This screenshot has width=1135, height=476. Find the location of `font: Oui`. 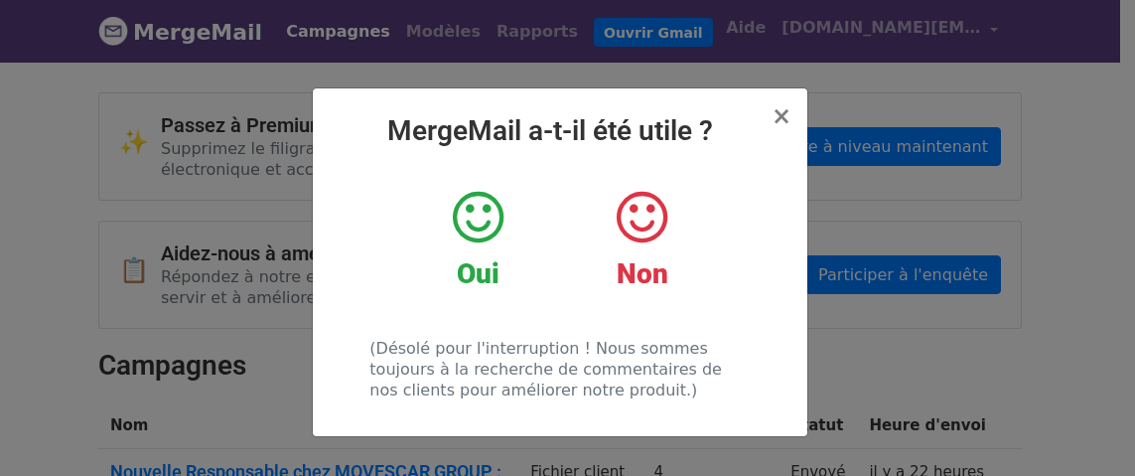

font: Oui is located at coordinates (478, 273).